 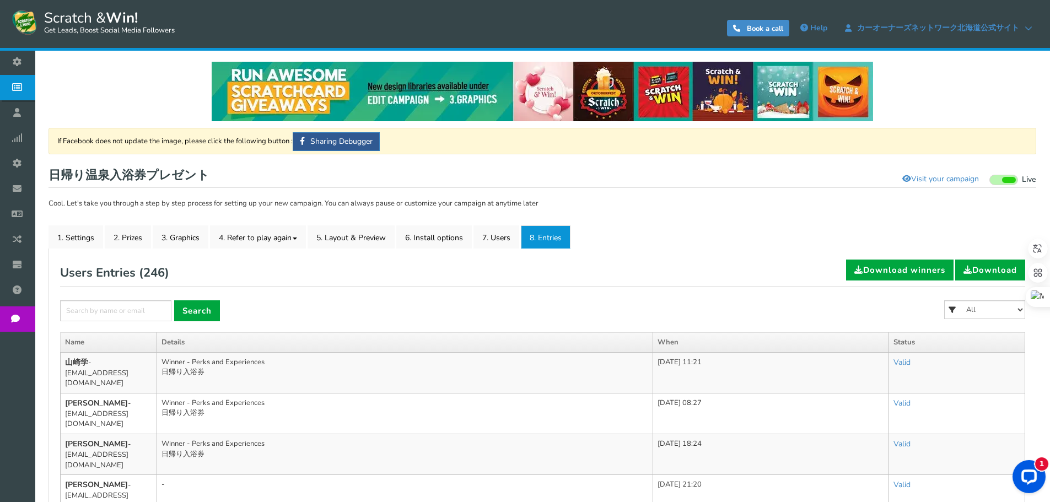 I want to click on img: website_grey.svg, so click(x=22, y=34).